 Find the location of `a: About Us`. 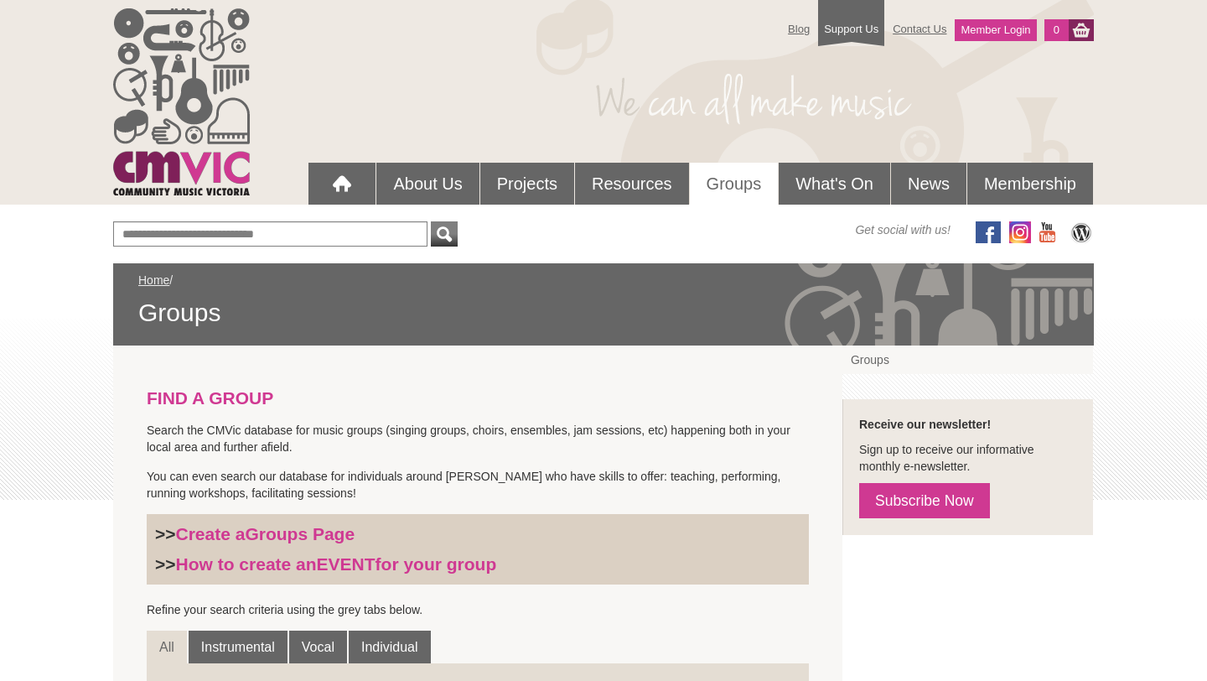

a: About Us is located at coordinates (427, 184).